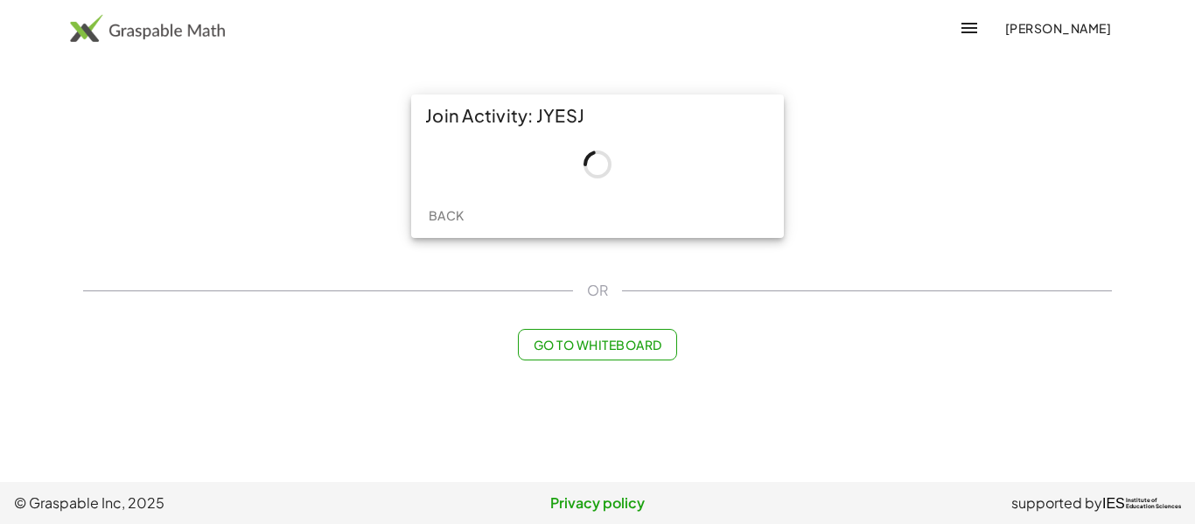  What do you see at coordinates (598, 503) in the screenshot?
I see `a: Privacy policy` at bounding box center [598, 503].